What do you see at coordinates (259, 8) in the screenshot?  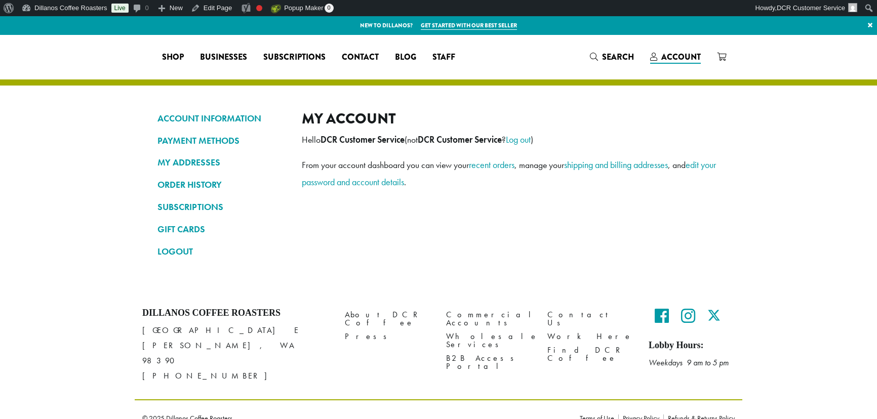 I see `div: Focus keyphrase not set` at bounding box center [259, 8].